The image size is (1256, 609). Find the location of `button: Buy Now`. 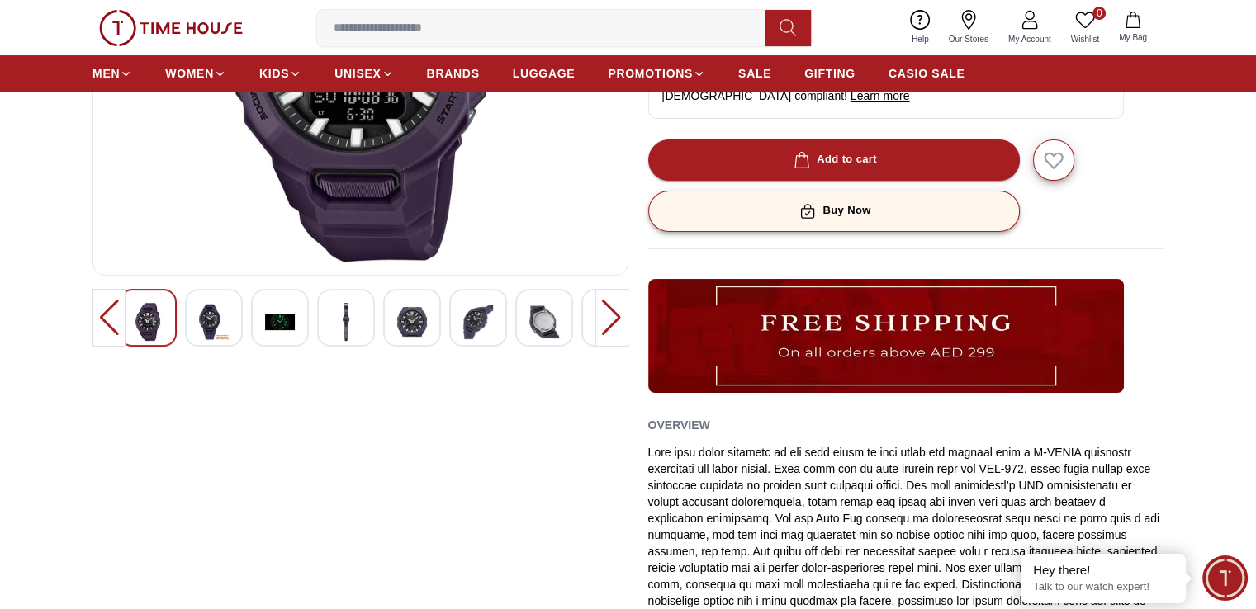

button: Buy Now is located at coordinates (834, 211).